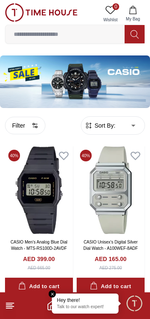 This screenshot has height=319, width=150. I want to click on img: CASIO Men's Analog Blue Dial Watch - MTS-RS100D-2AVDF, so click(39, 190).